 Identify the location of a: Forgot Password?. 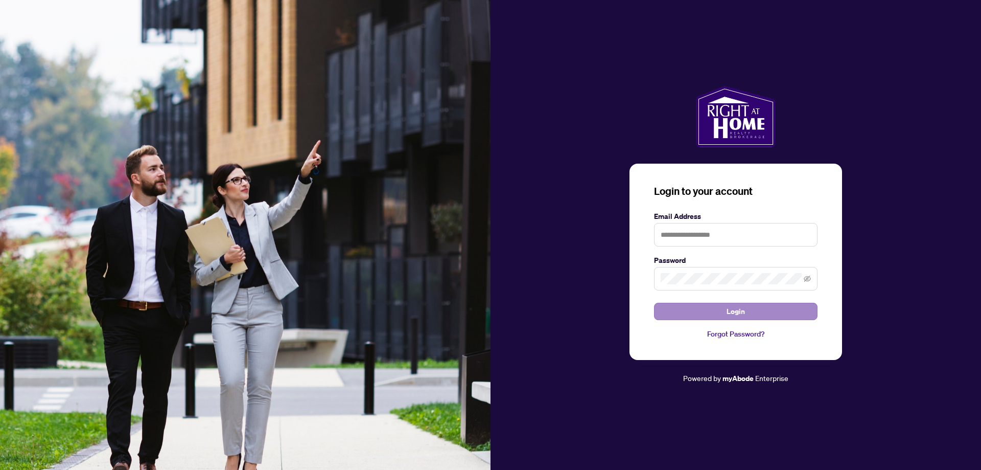
(736, 334).